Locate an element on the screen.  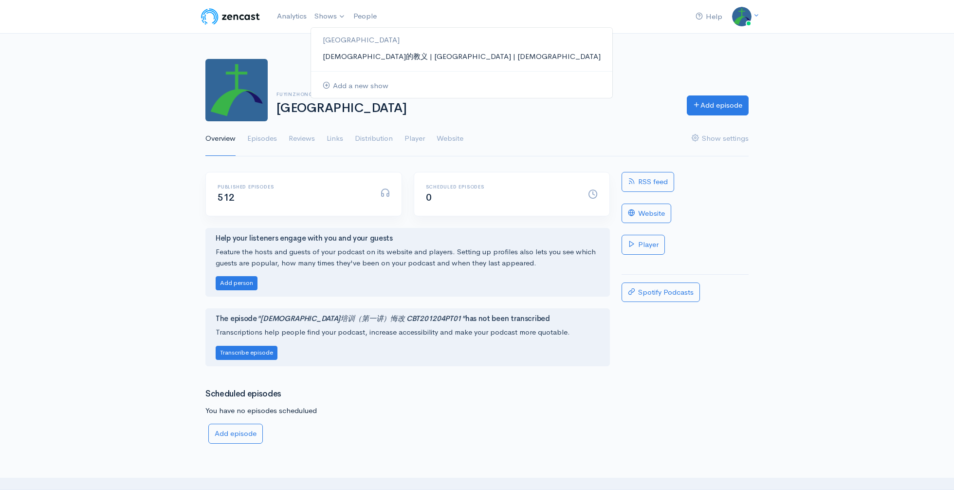
a: Add person is located at coordinates (237, 282).